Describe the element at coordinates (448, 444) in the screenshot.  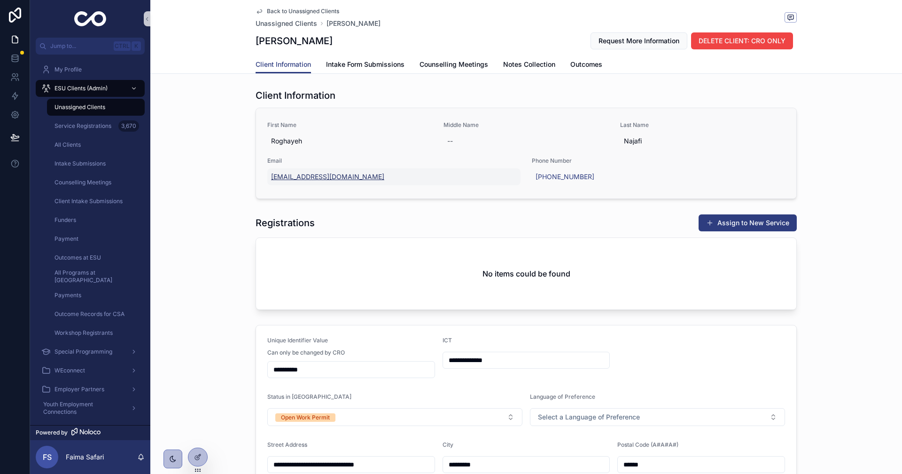
I see `span: City` at that location.